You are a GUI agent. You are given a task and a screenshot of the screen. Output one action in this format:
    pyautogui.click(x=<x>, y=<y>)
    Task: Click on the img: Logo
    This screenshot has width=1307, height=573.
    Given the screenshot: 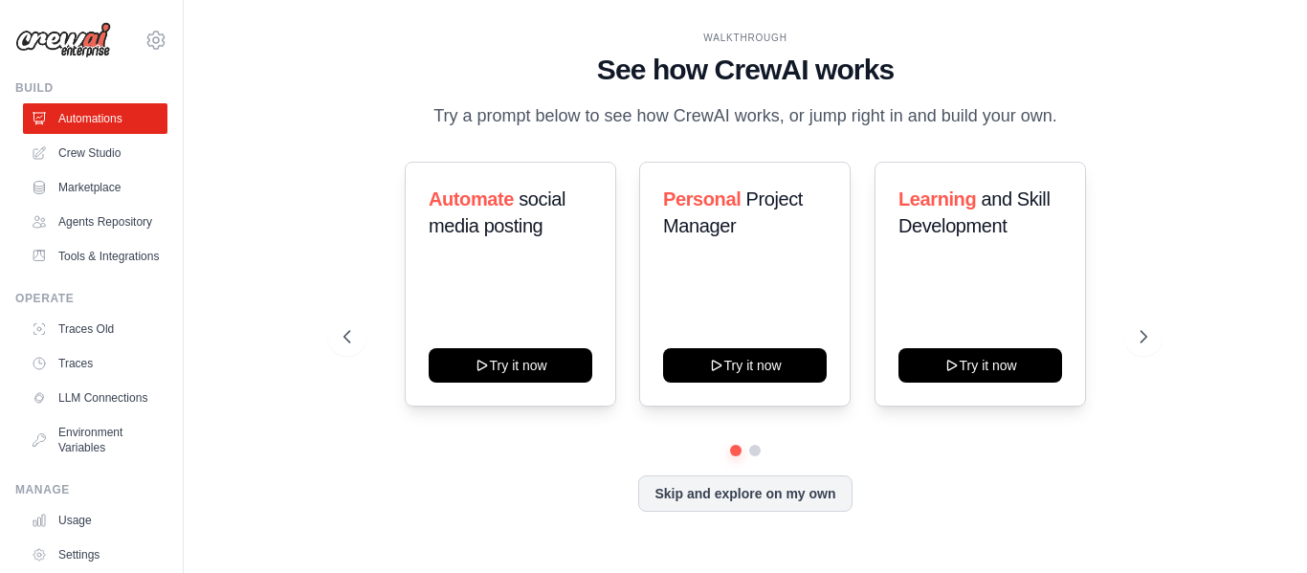 What is the action you would take?
    pyautogui.click(x=63, y=40)
    